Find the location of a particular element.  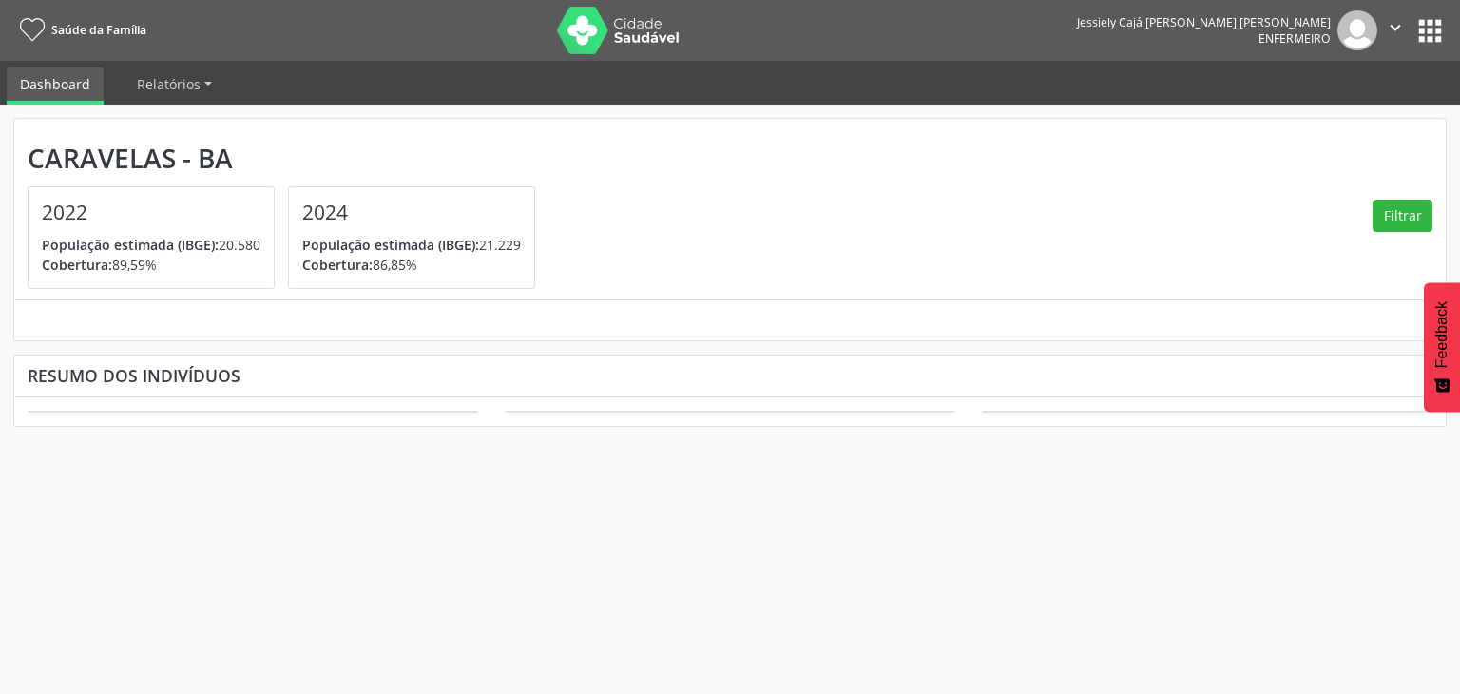

img: img is located at coordinates (1358, 30).